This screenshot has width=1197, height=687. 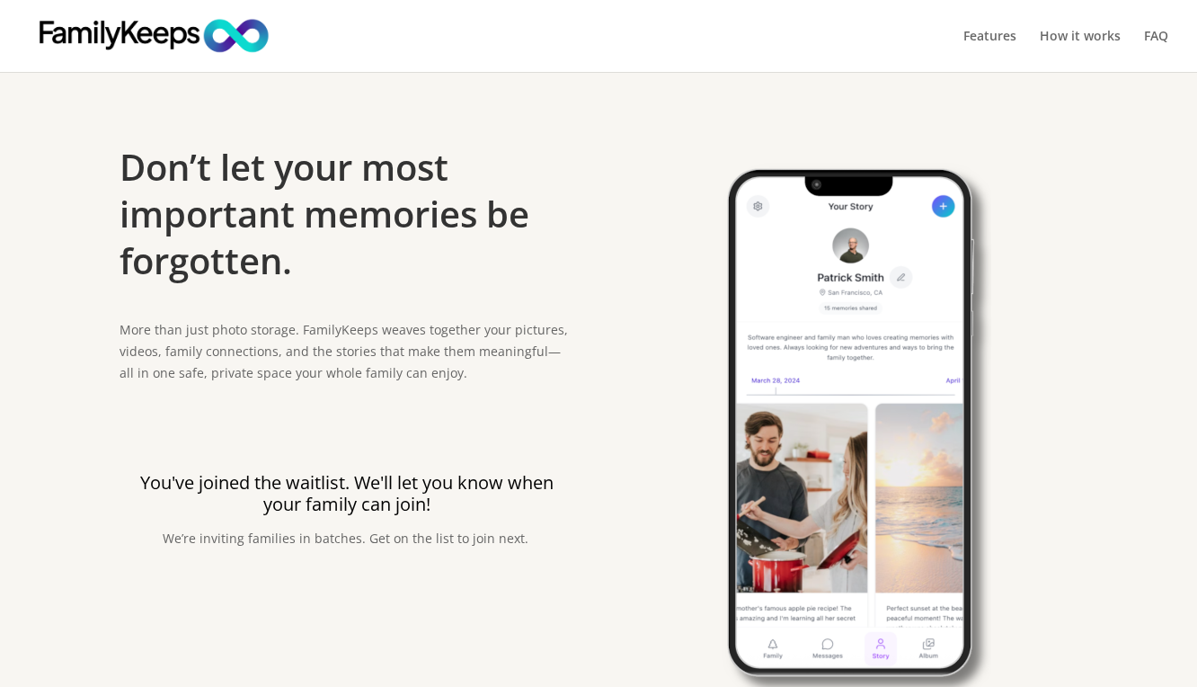 What do you see at coordinates (1080, 50) in the screenshot?
I see `a: How it works` at bounding box center [1080, 50].